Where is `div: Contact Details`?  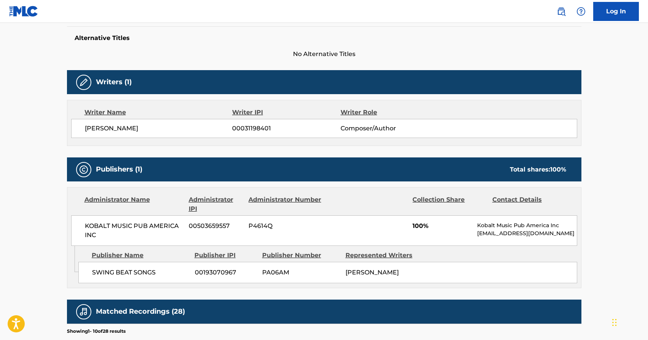 div: Contact Details is located at coordinates (530, 204).